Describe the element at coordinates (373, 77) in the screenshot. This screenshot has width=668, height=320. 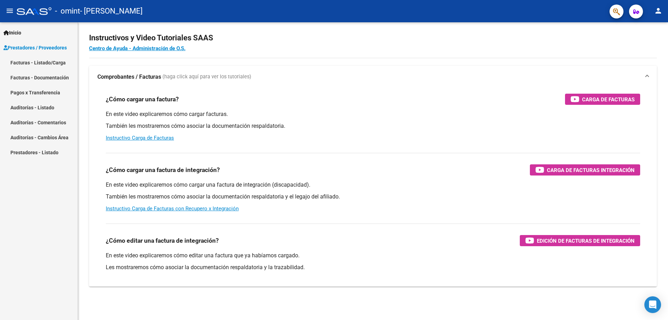
I see `mat-expansion-panel-header: Comprobantes / Facturas (haga click aquí para ver los tutoriales)` at that location.